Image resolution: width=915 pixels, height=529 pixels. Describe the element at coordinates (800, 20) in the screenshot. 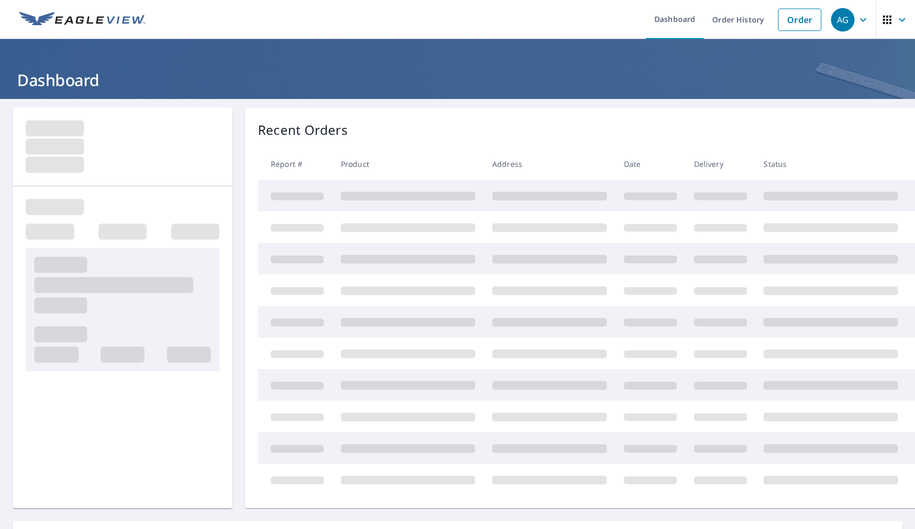

I see `a: Order` at that location.